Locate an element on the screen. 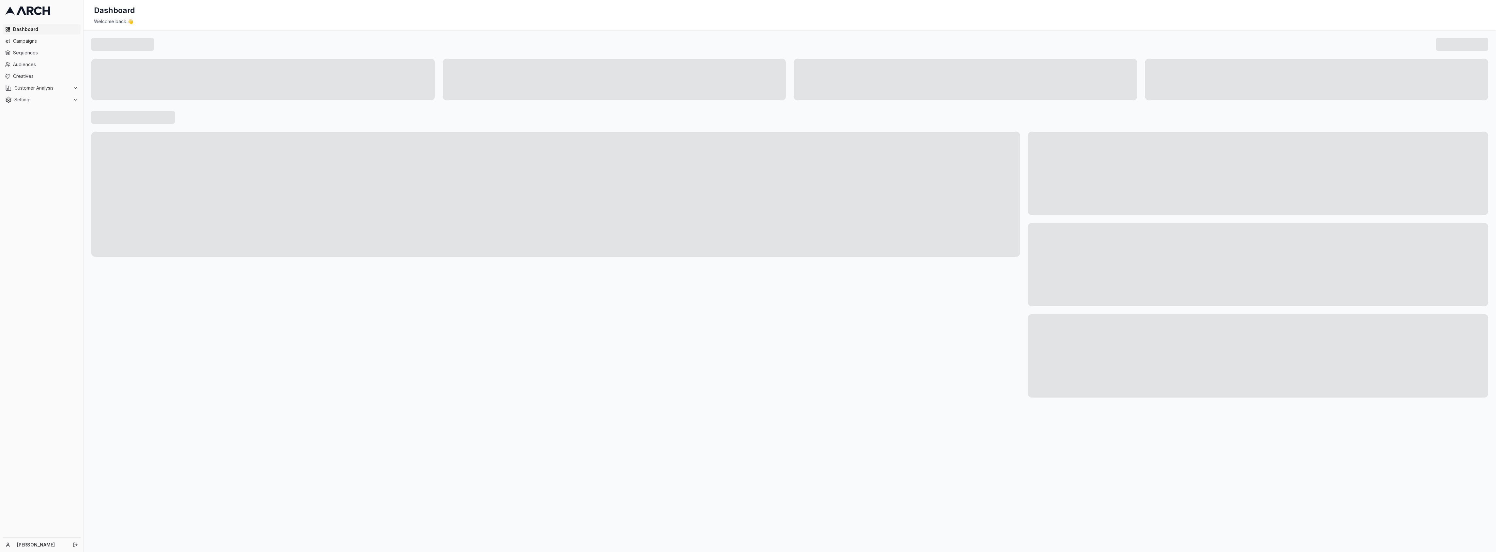 This screenshot has height=552, width=1496. span: Campaigns is located at coordinates (45, 41).